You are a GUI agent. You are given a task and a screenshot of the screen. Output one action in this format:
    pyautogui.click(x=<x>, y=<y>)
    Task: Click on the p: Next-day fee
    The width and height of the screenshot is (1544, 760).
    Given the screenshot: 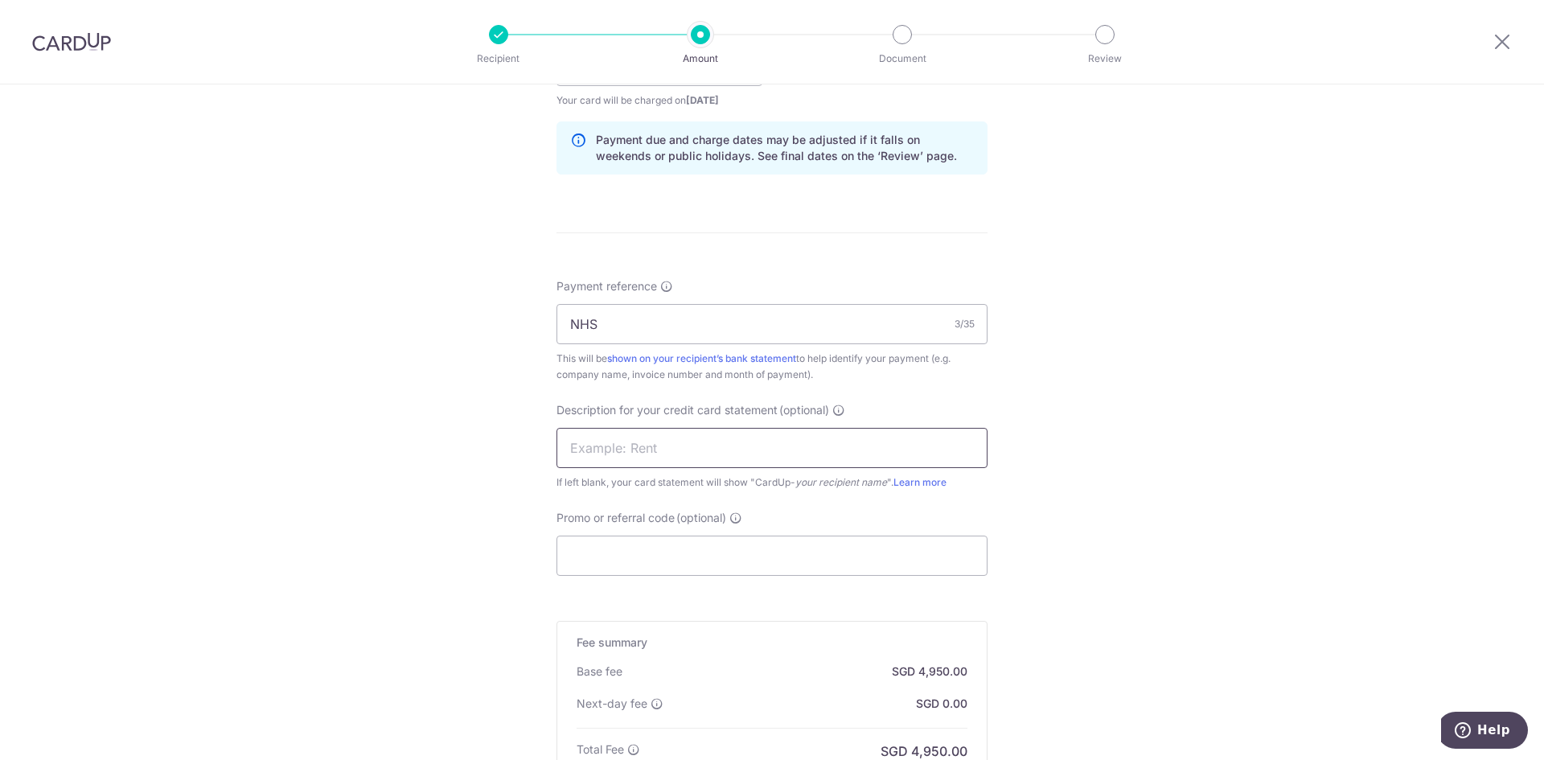 What is the action you would take?
    pyautogui.click(x=612, y=704)
    